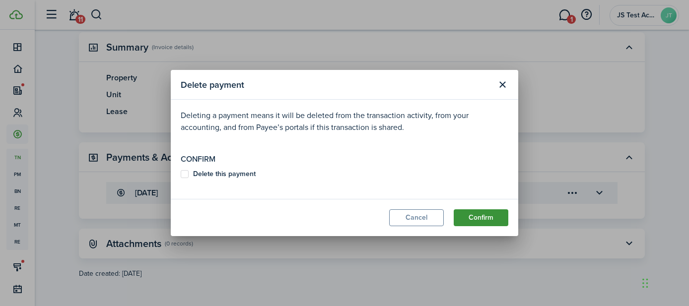  I want to click on b: Delete this payment, so click(224, 174).